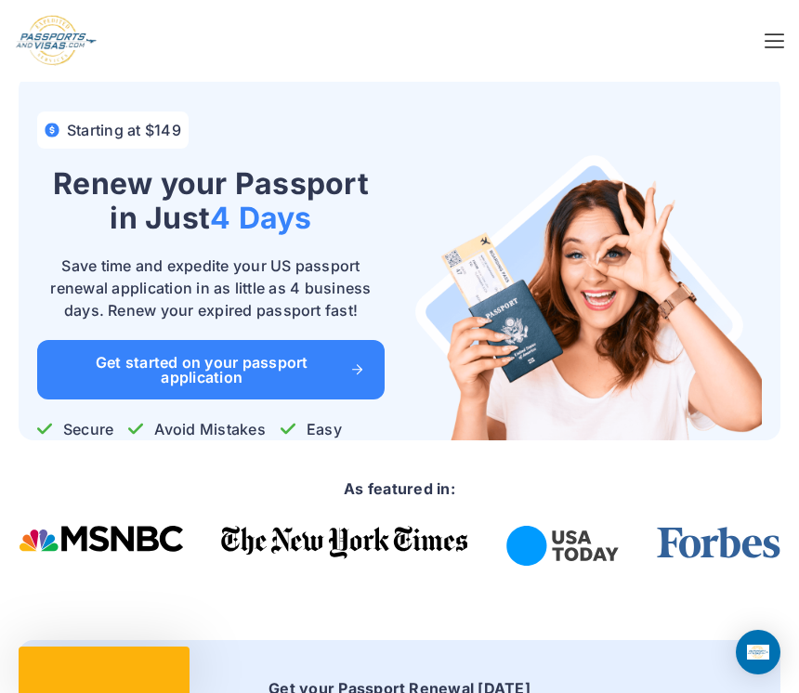 This screenshot has width=799, height=693. Describe the element at coordinates (311, 429) in the screenshot. I see `p: Easy` at that location.